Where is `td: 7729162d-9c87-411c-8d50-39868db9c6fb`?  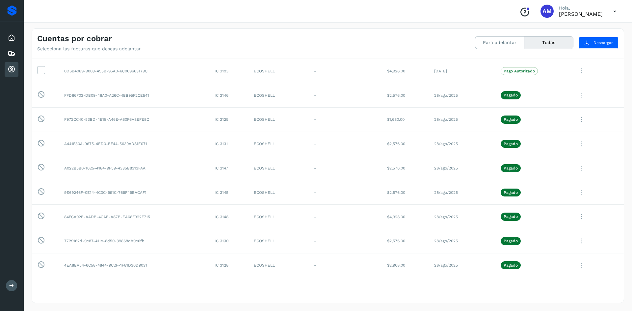 td: 7729162d-9c87-411c-8d50-39868db9c6fb is located at coordinates (134, 241).